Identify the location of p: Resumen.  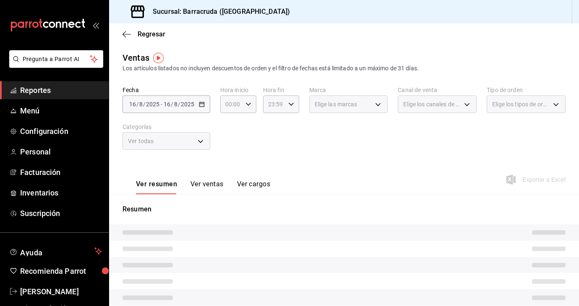
(344, 210).